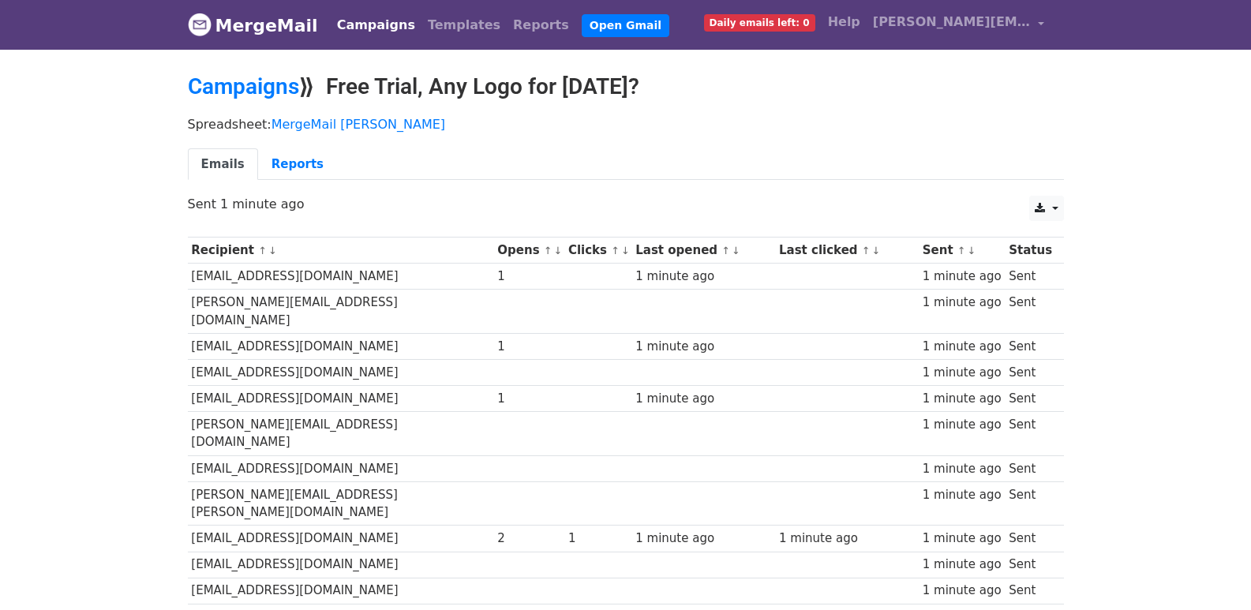  I want to click on a: Daily emails left: 0, so click(759, 22).